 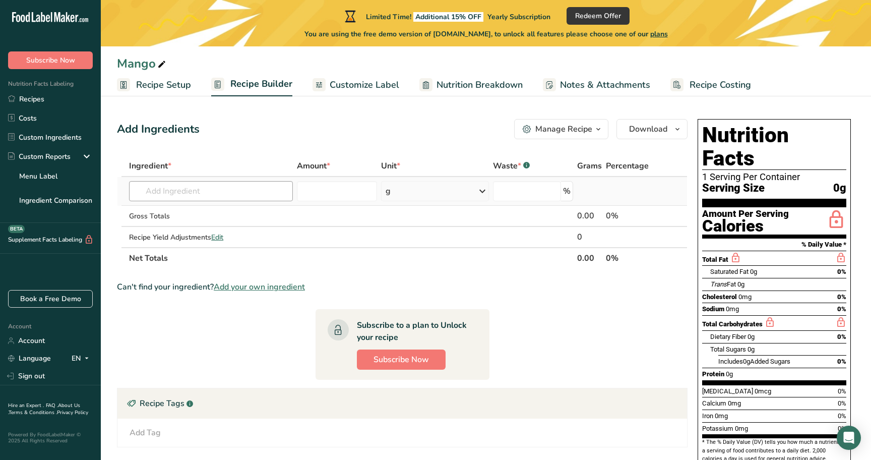 I want to click on div: Calories, so click(x=746, y=226).